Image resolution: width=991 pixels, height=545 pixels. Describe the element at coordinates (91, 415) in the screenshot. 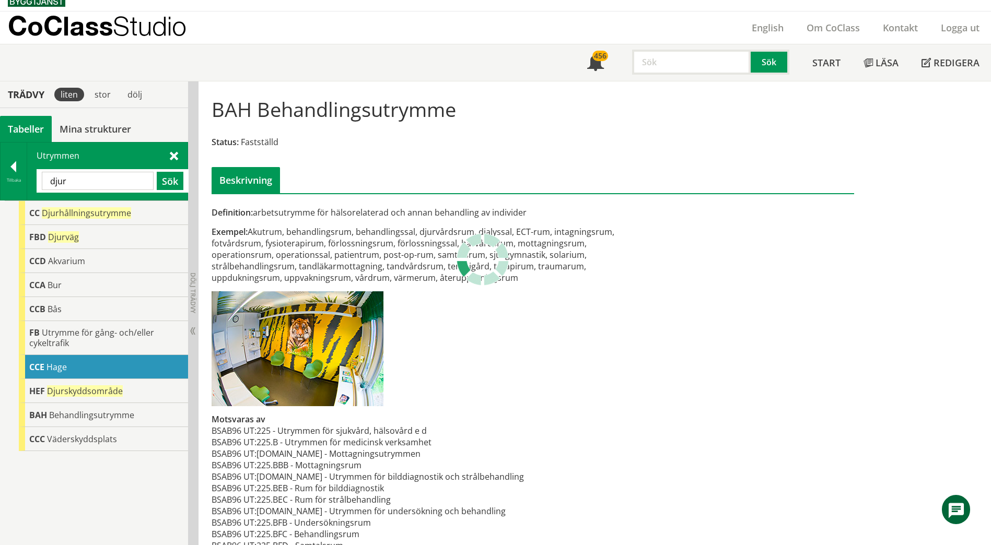

I see `span: Behandlingsutrymme` at that location.